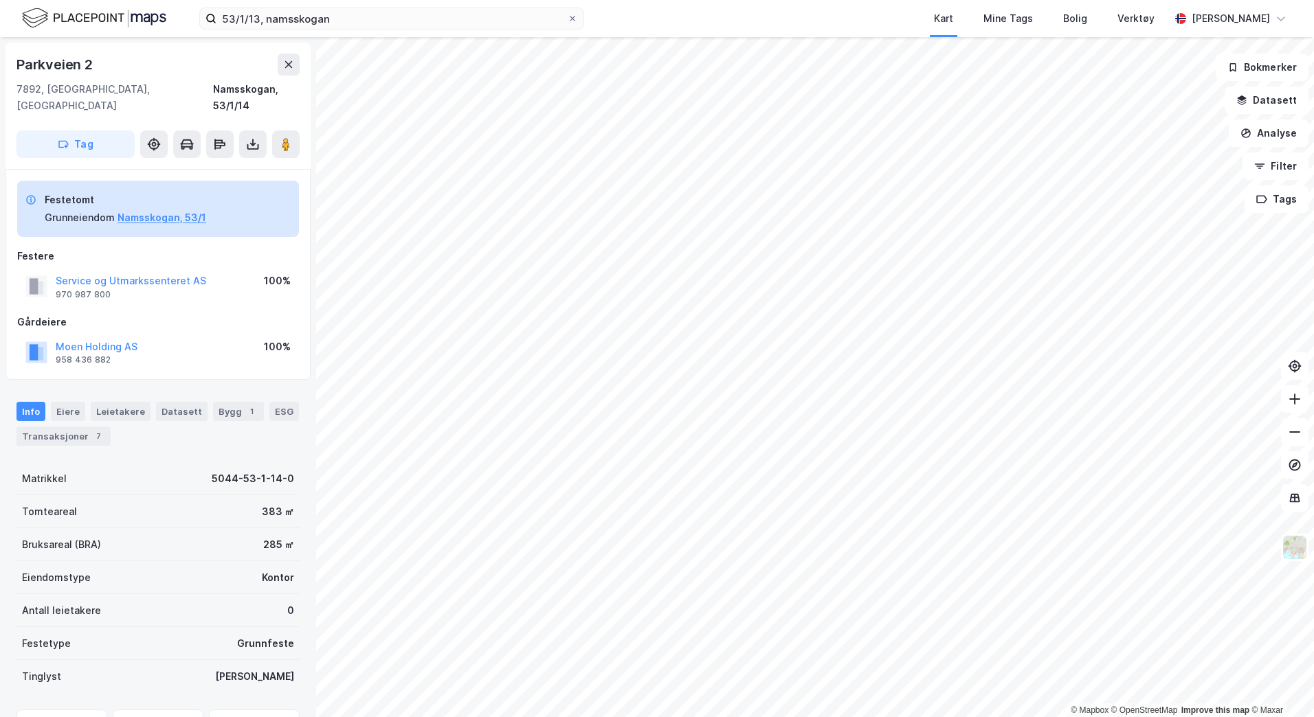 The image size is (1314, 717). I want to click on div: Parkveien 2, so click(56, 65).